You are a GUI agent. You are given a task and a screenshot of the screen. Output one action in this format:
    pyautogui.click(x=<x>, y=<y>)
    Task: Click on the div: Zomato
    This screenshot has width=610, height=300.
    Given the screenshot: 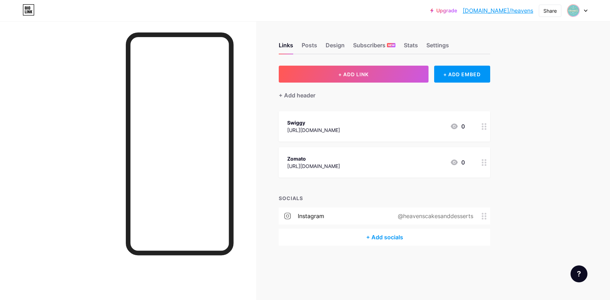 What is the action you would take?
    pyautogui.click(x=314, y=158)
    